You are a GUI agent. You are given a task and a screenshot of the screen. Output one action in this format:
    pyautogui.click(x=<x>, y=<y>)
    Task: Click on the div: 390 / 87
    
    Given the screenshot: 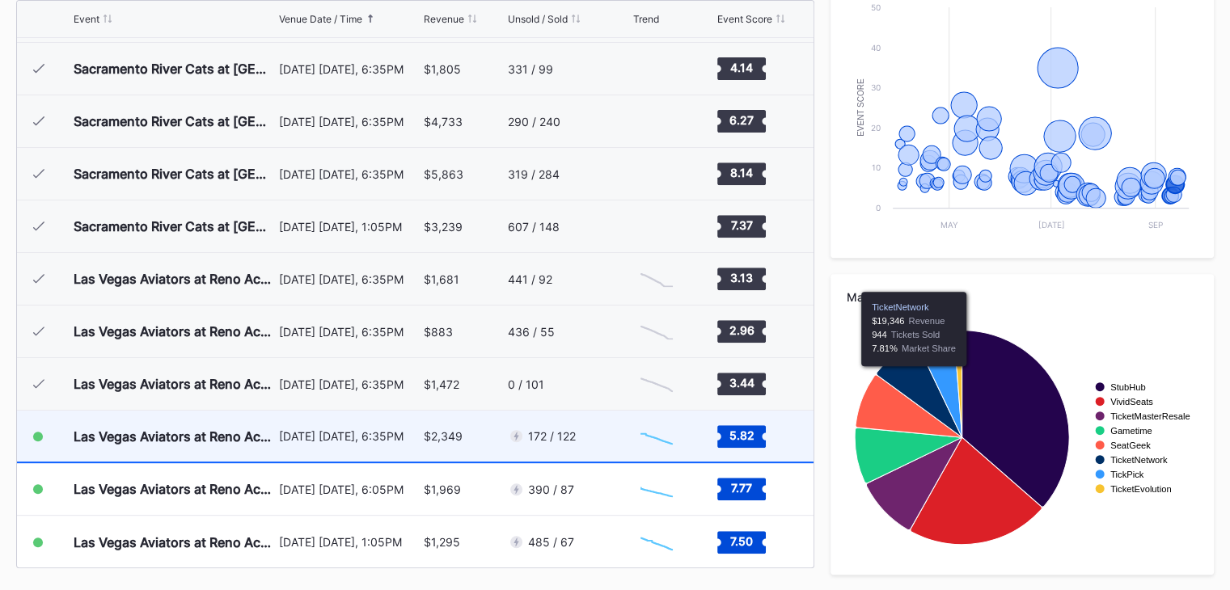 What is the action you would take?
    pyautogui.click(x=551, y=489)
    